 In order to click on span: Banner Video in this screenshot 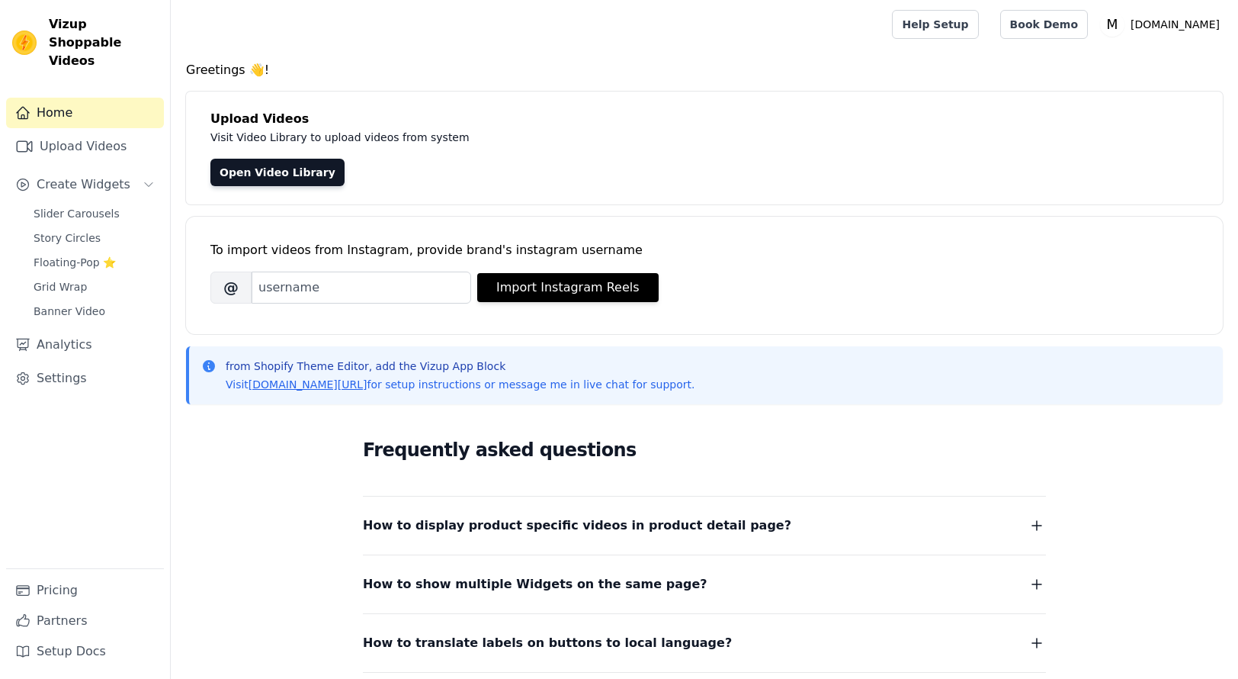, I will do `click(69, 311)`.